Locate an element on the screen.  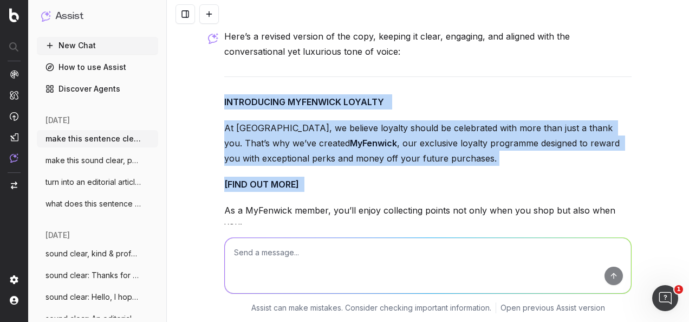
span: 1 is located at coordinates (679, 289).